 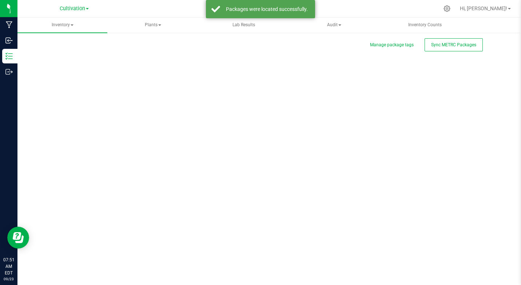 I want to click on a: Audit, so click(x=334, y=25).